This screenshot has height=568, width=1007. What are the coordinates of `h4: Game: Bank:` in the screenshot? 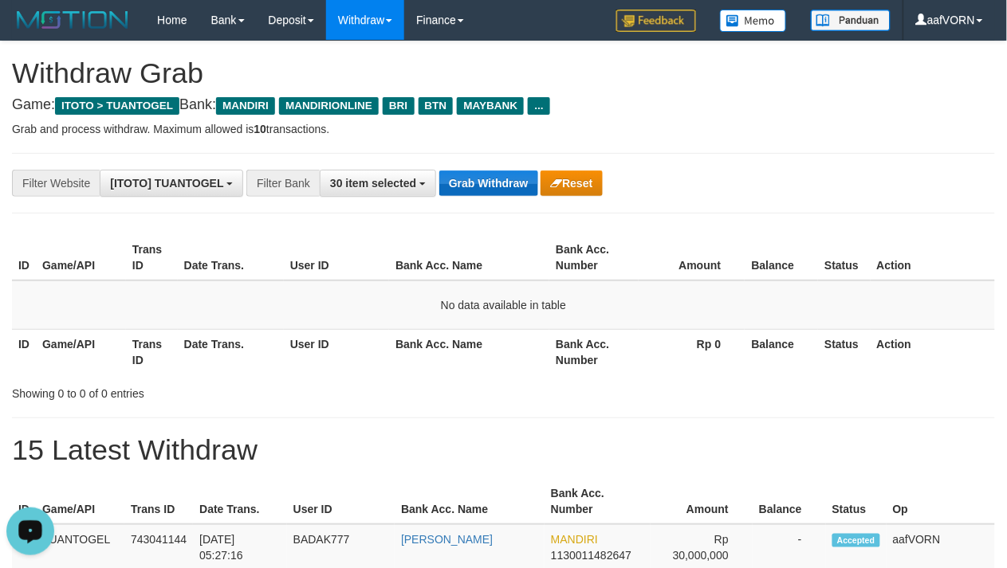 It's located at (503, 105).